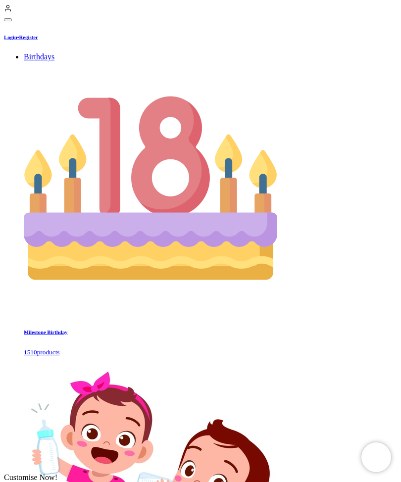 The image size is (401, 482). I want to click on span: Birthdays, so click(39, 56).